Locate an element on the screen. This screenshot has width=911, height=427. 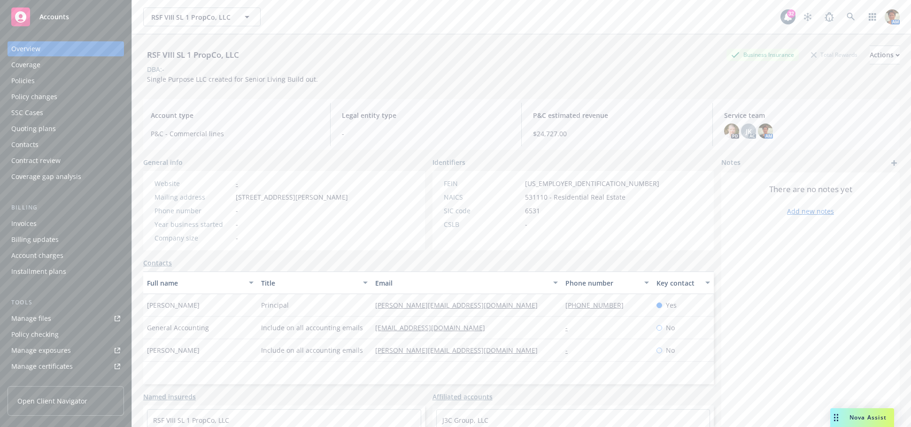
span: Manage exposures is located at coordinates (66, 350).